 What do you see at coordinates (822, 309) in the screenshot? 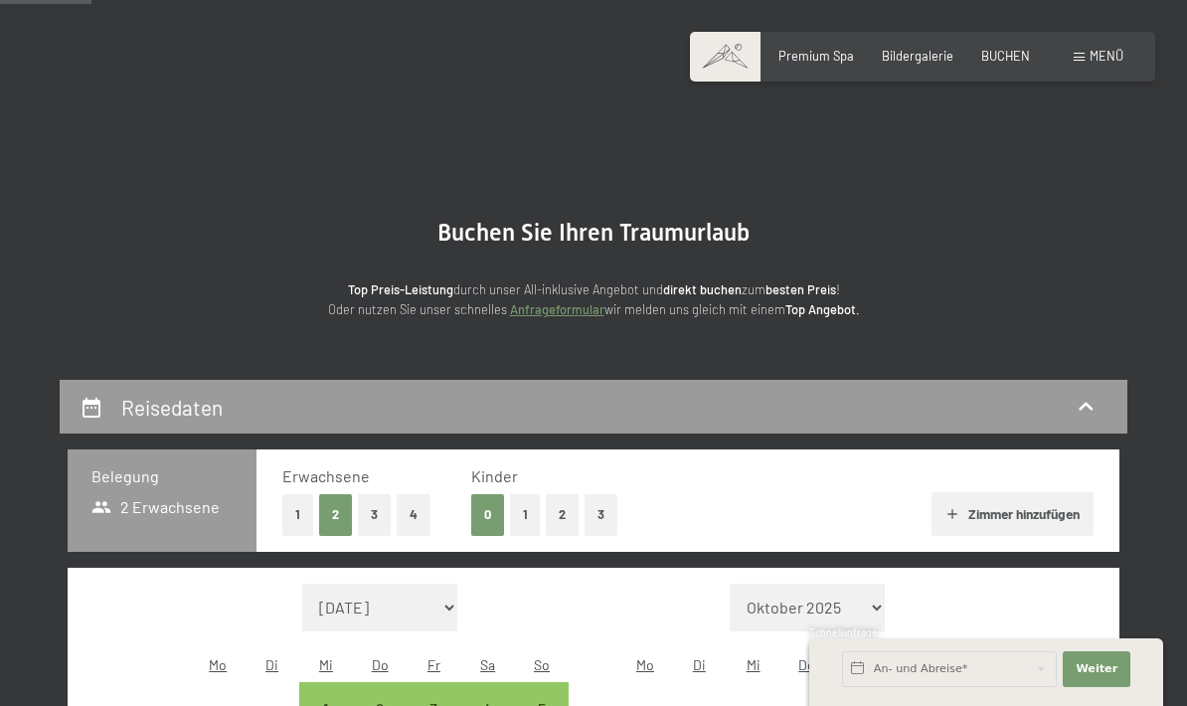
I see `strong: Top Angebot.` at bounding box center [822, 309].